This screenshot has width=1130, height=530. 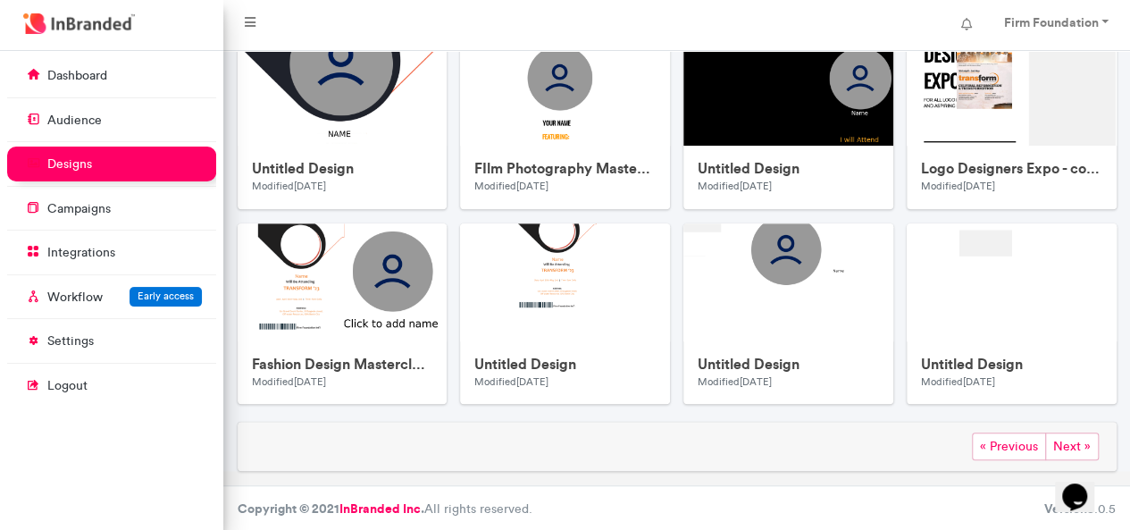 I want to click on h6: Fashion Design Masterclass Attendee Badge - copy, so click(x=342, y=364).